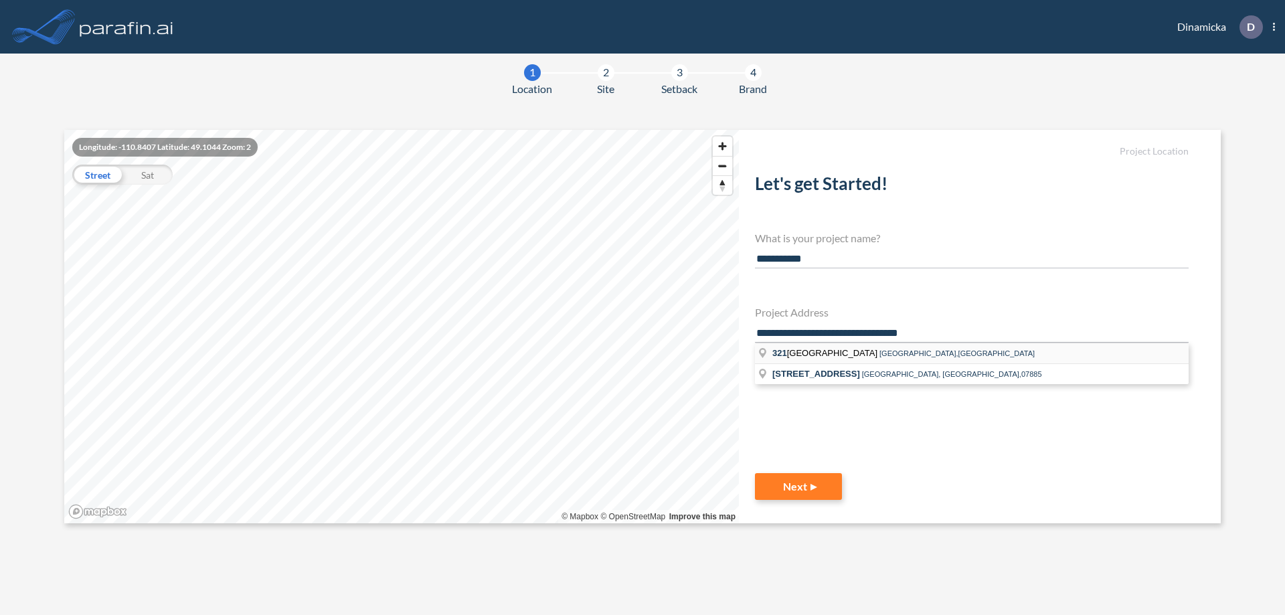 Image resolution: width=1285 pixels, height=615 pixels. I want to click on button: Zoom in, so click(722, 146).